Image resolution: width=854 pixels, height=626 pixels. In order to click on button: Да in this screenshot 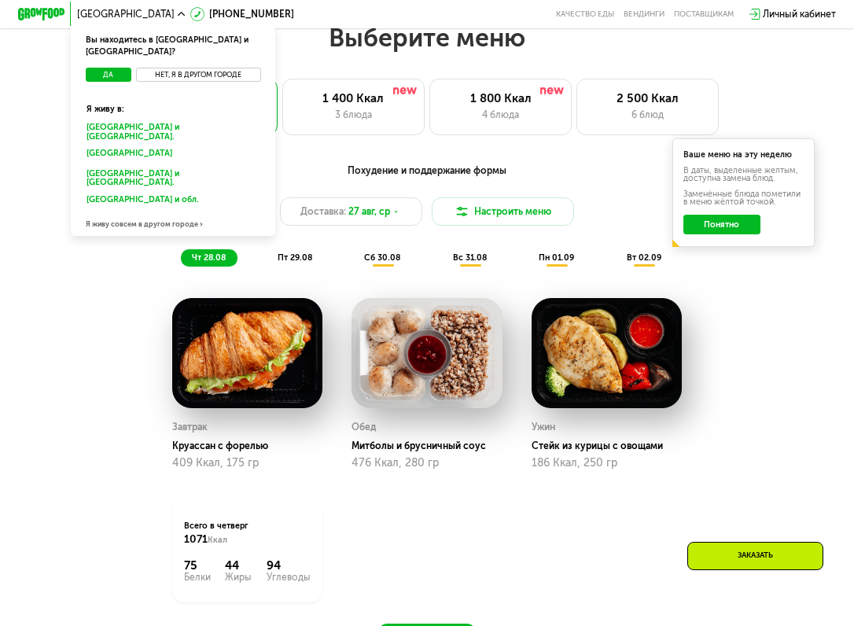, I will do `click(109, 75)`.